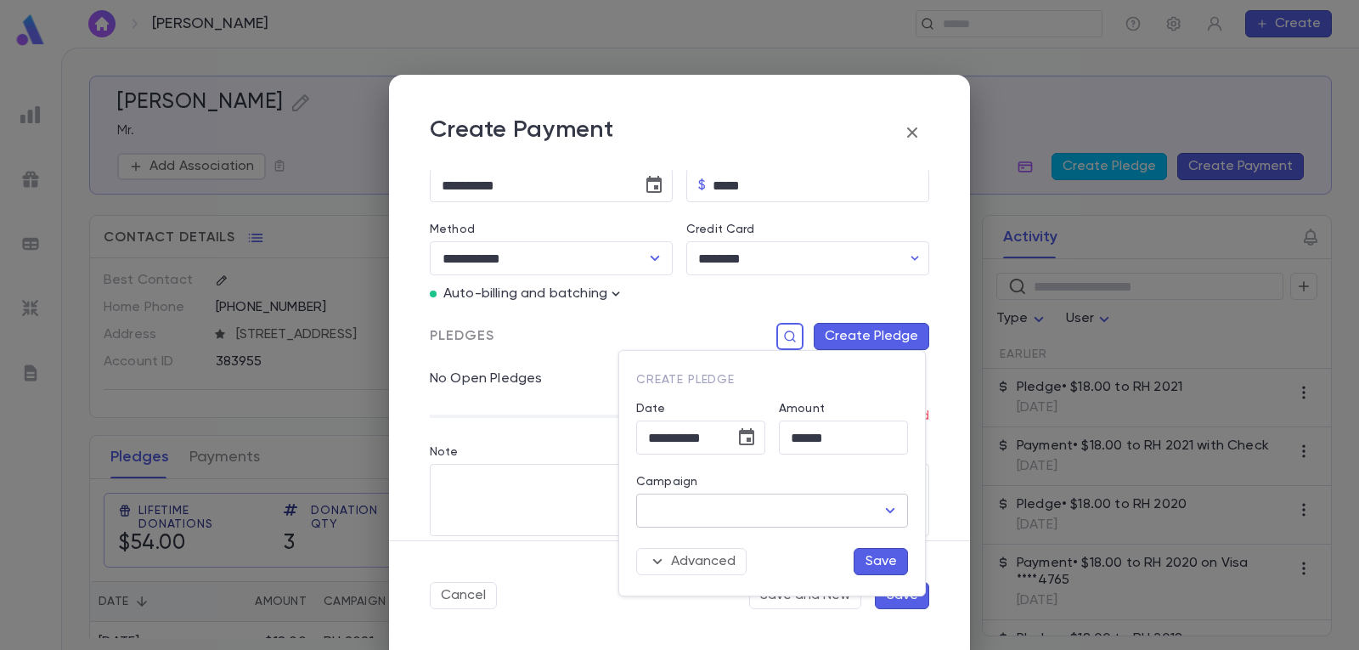  What do you see at coordinates (890, 510) in the screenshot?
I see `button: Open` at bounding box center [890, 510].